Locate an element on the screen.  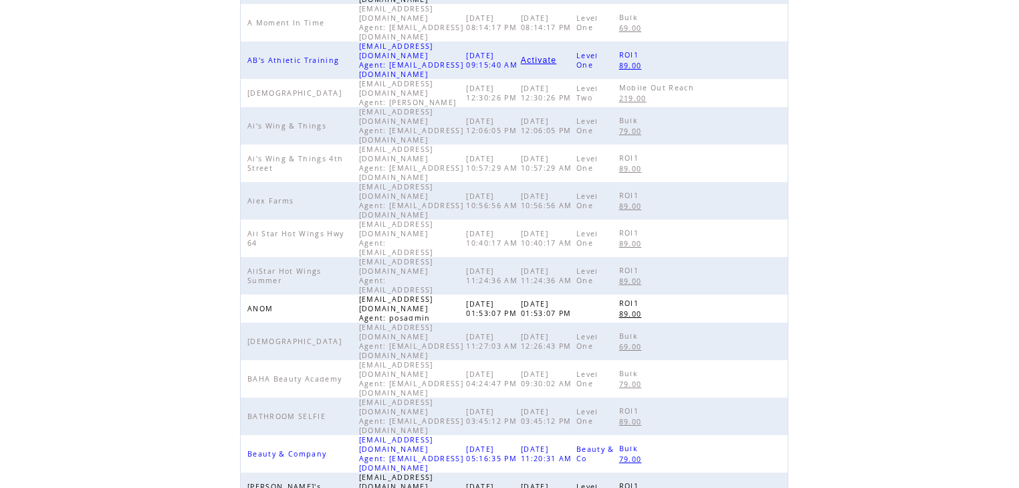
span: ANOM is located at coordinates (261, 308).